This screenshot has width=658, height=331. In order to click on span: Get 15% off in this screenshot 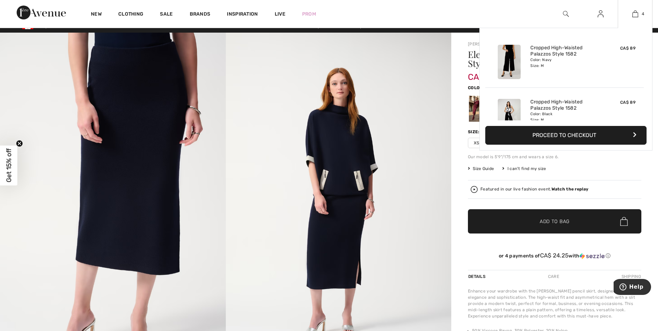, I will do `click(9, 165)`.